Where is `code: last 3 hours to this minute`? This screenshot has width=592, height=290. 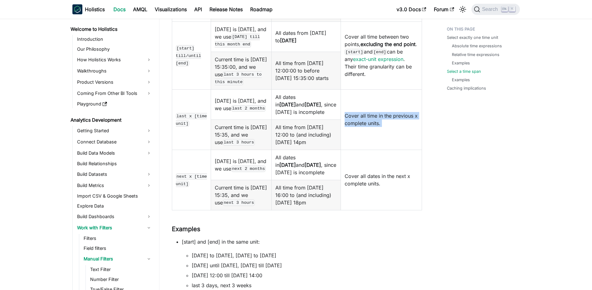
code: last 3 hours to this minute is located at coordinates (238, 78).